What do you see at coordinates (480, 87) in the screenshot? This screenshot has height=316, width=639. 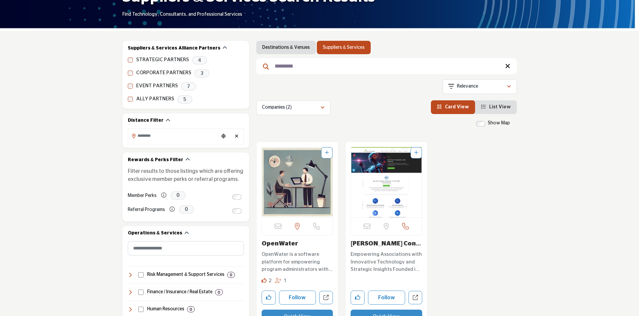 I see `button: Relevance` at bounding box center [480, 87].